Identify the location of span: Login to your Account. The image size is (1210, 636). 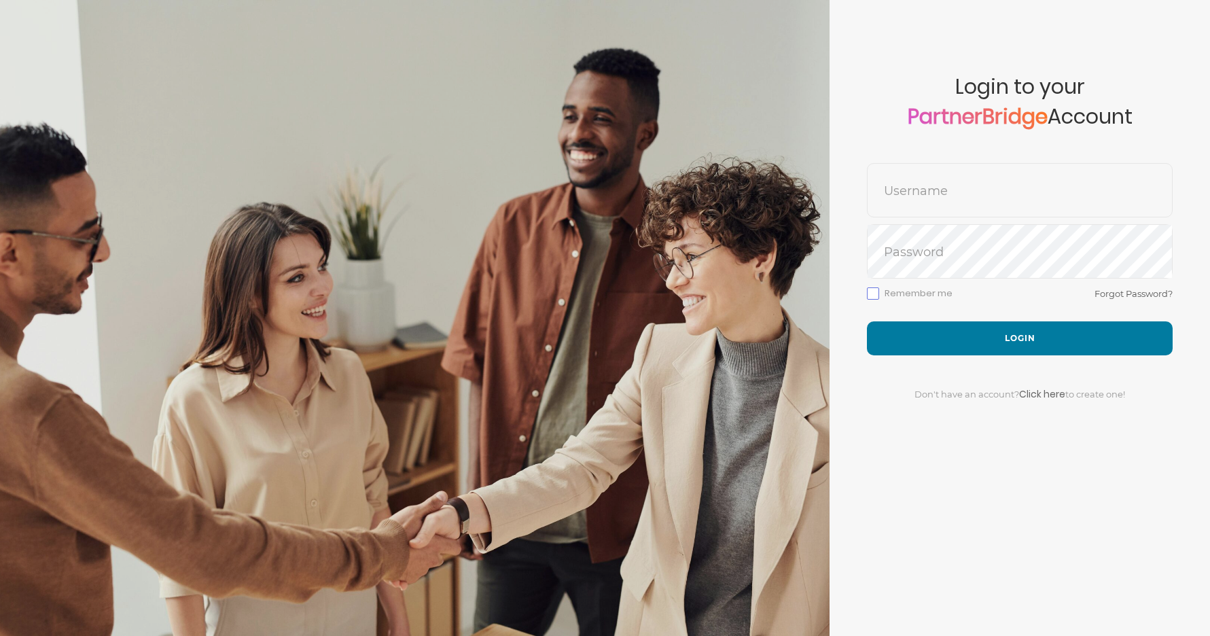
(1020, 119).